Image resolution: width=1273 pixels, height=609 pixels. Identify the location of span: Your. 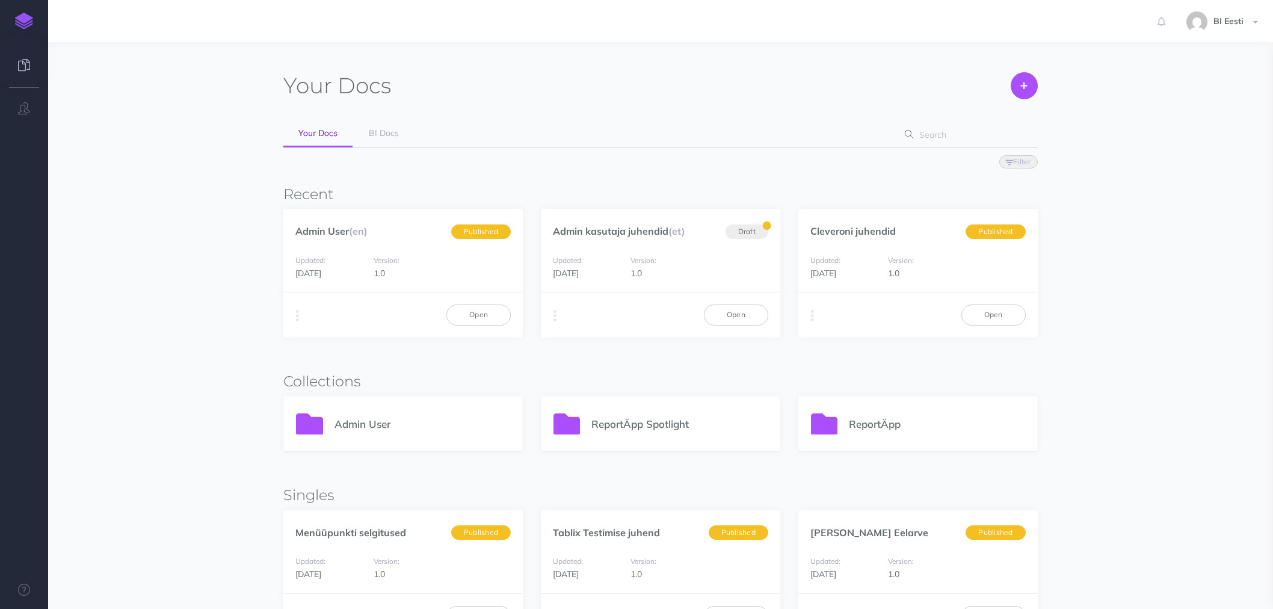
(307, 85).